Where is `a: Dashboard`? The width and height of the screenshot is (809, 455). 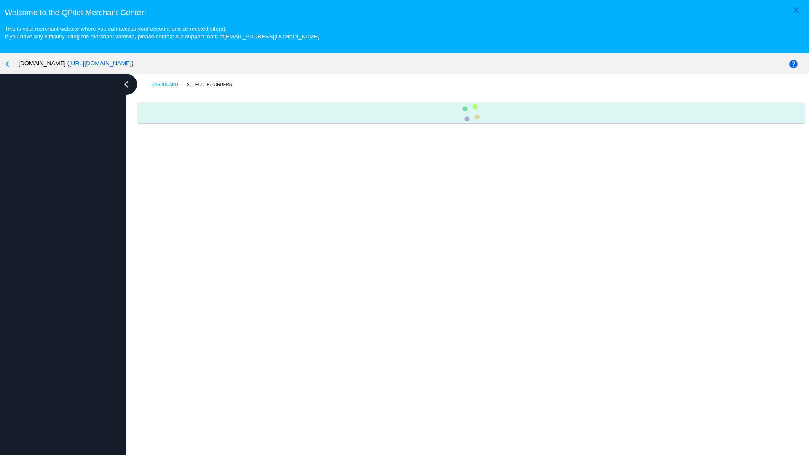 a: Dashboard is located at coordinates (169, 84).